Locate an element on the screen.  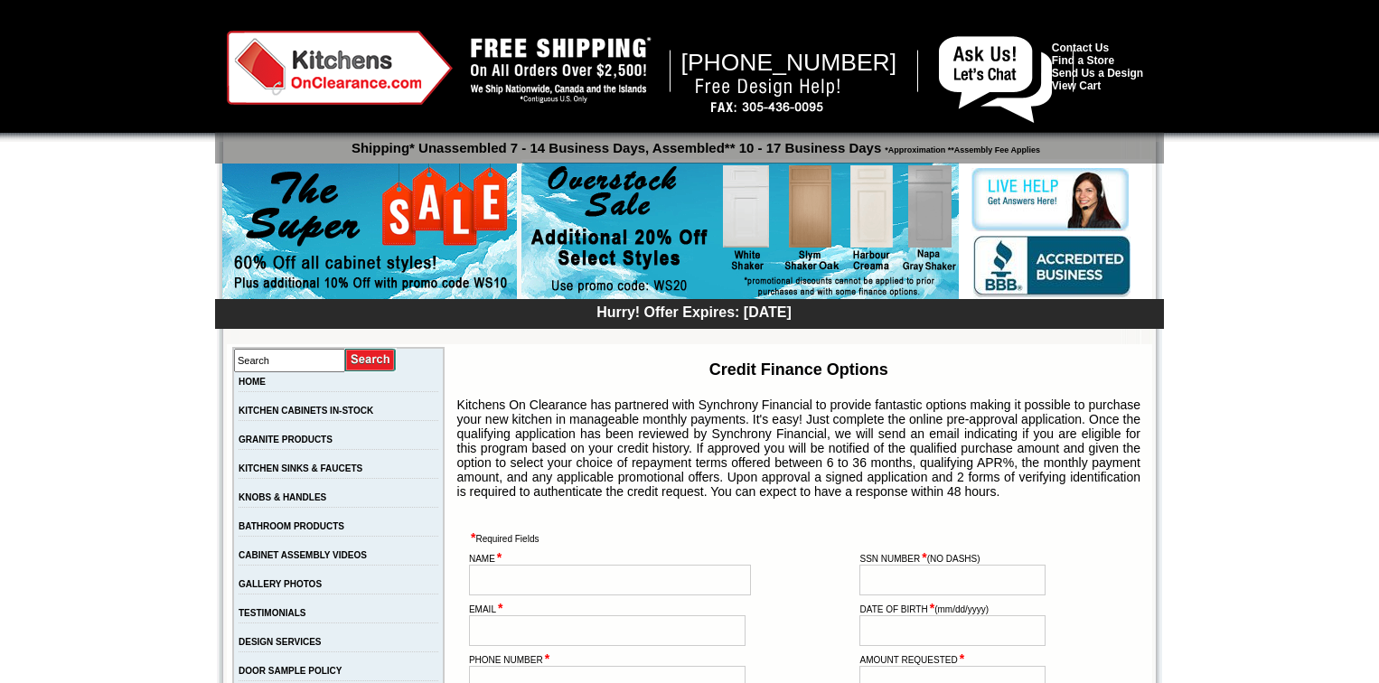
a: Send Us a Design is located at coordinates (1097, 73).